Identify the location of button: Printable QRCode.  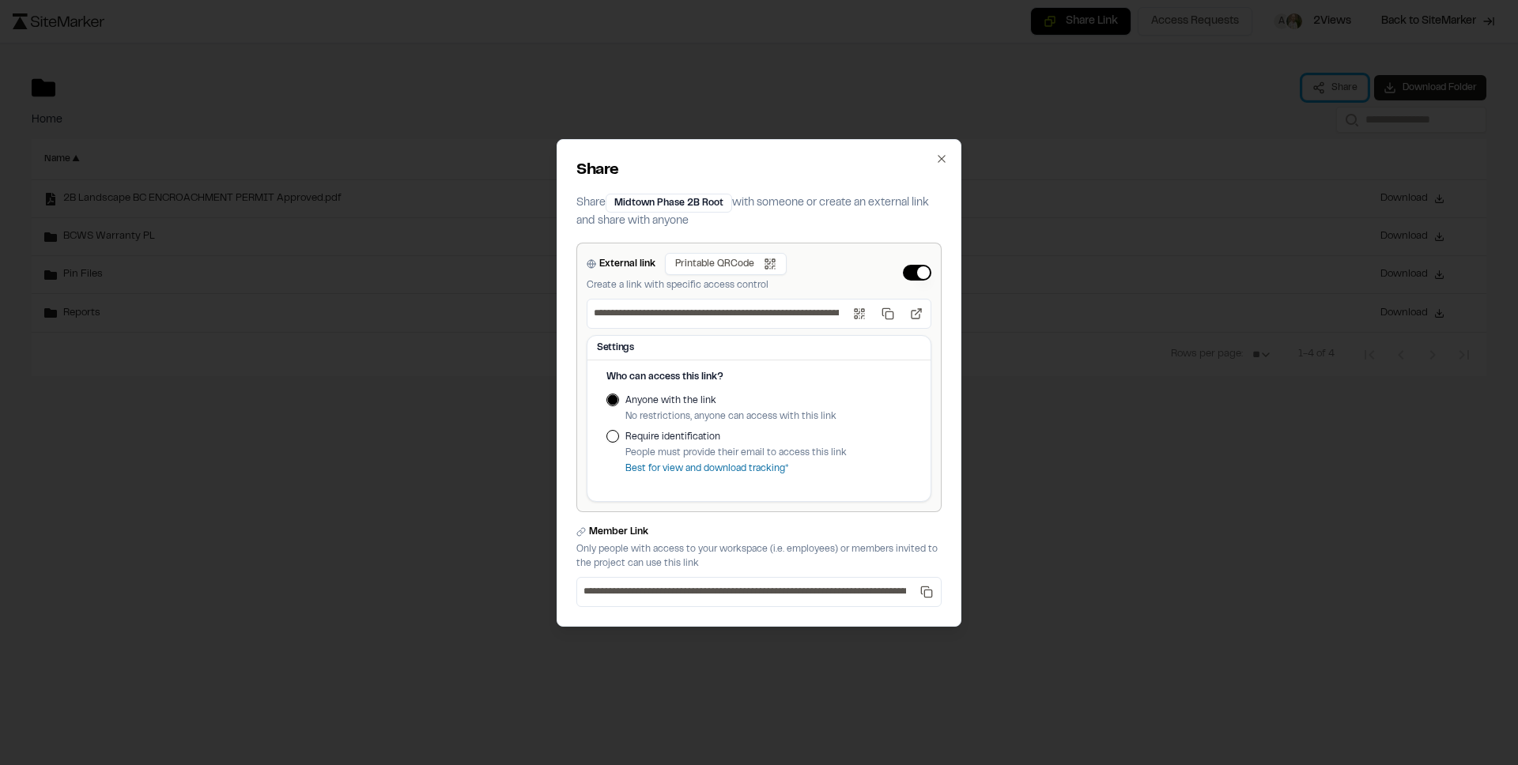
(726, 264).